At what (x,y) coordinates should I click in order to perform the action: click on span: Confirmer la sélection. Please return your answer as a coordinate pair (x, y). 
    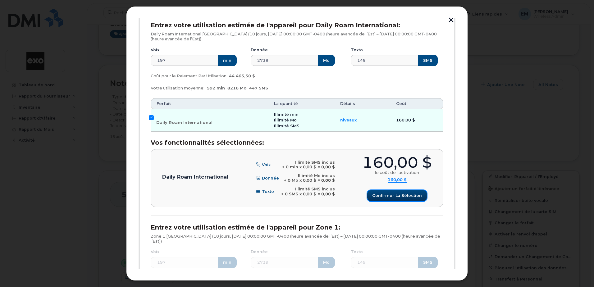
    Looking at the image, I should click on (397, 195).